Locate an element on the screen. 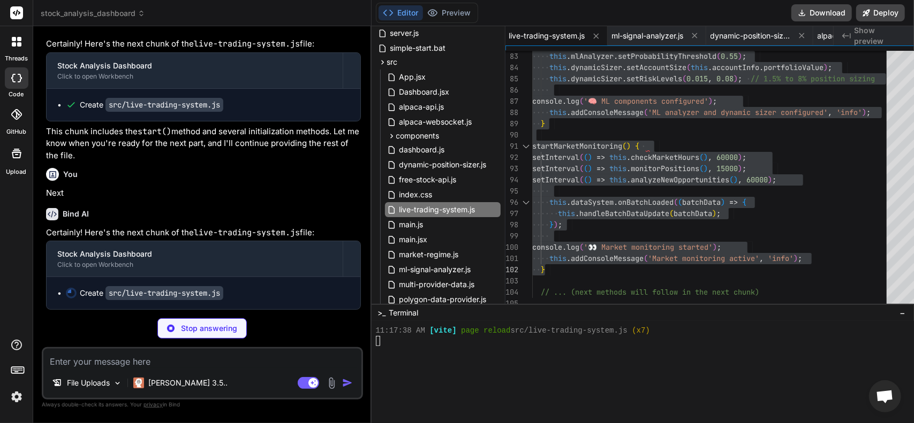 The width and height of the screenshot is (914, 423). span: main.jsx is located at coordinates (413, 240).